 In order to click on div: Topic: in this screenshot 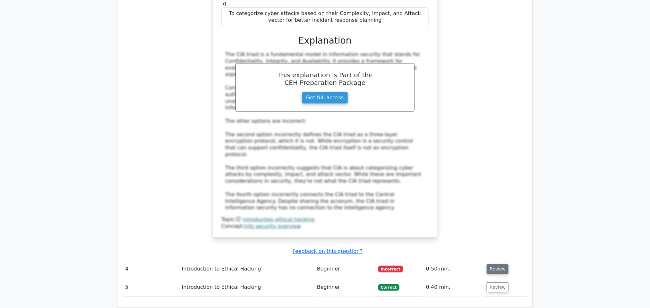, I will do `click(325, 220)`.